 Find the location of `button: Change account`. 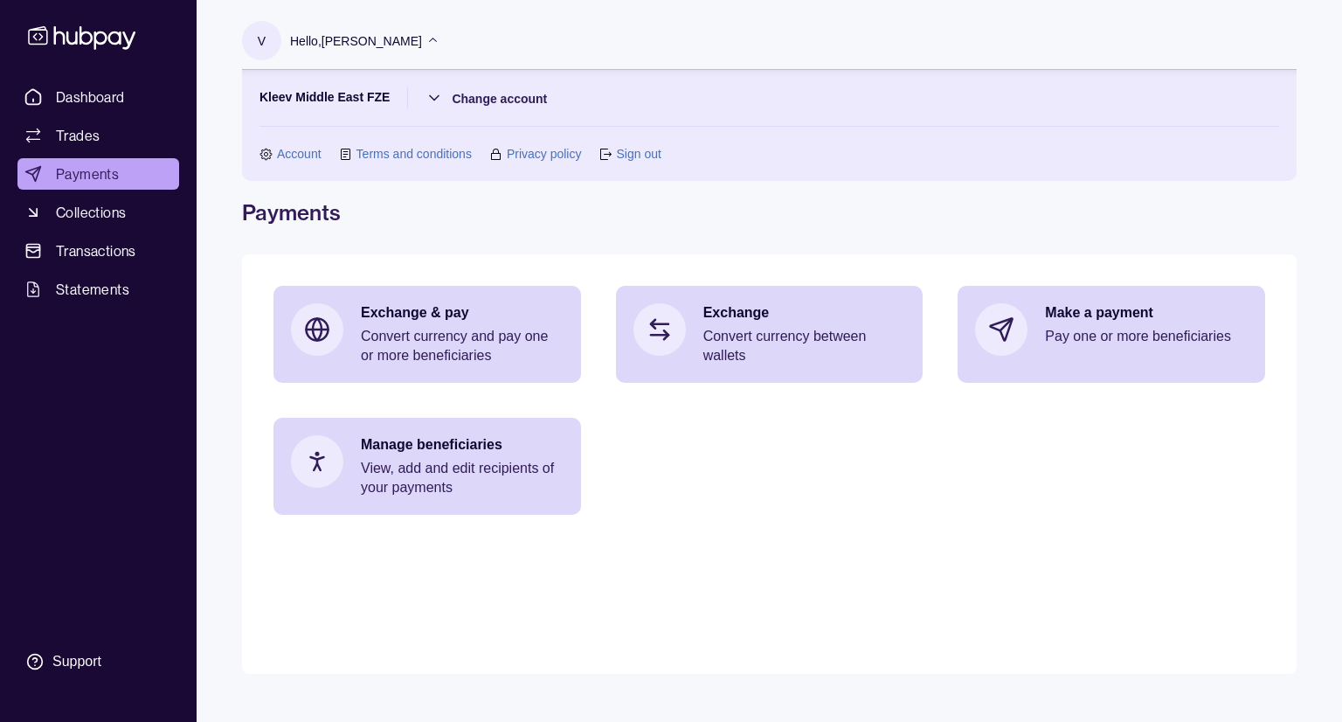

button: Change account is located at coordinates (486, 98).